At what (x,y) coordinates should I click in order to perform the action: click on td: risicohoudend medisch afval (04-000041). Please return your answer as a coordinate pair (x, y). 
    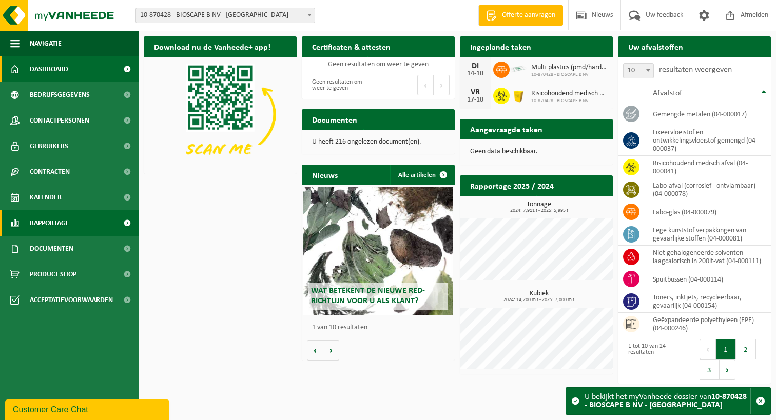
    Looking at the image, I should click on (708, 167).